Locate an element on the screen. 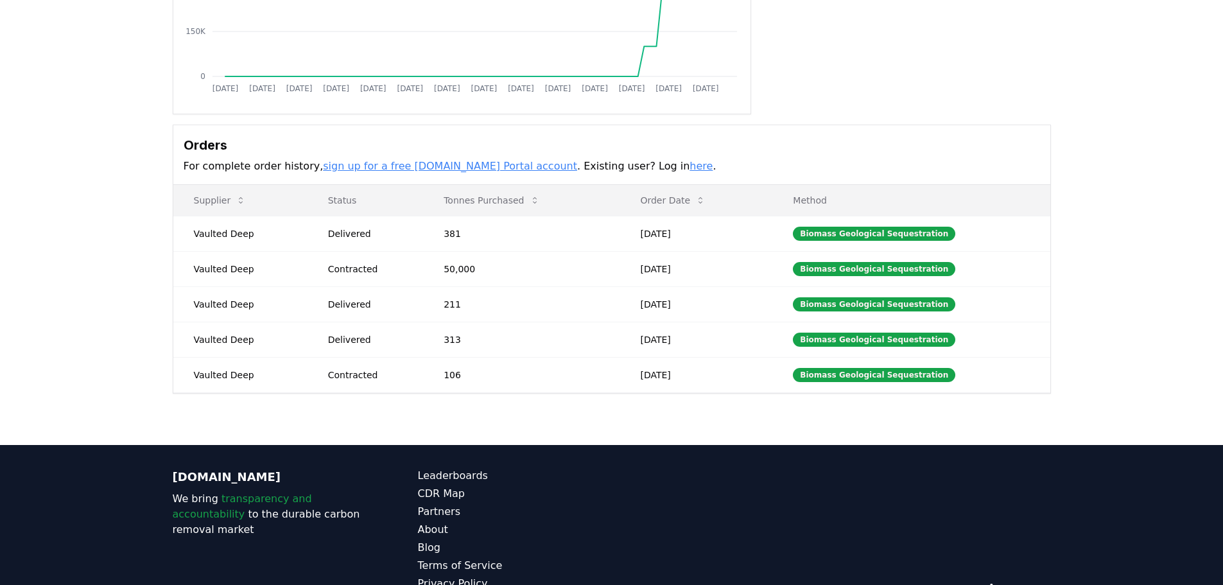 This screenshot has height=585, width=1223. p: Method is located at coordinates (911, 200).